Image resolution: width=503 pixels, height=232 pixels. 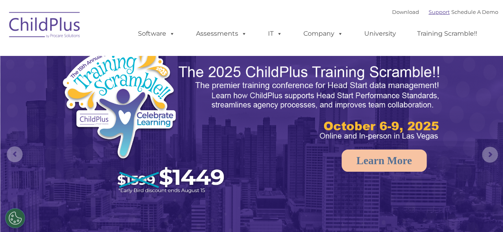 I want to click on a: IT, so click(x=275, y=34).